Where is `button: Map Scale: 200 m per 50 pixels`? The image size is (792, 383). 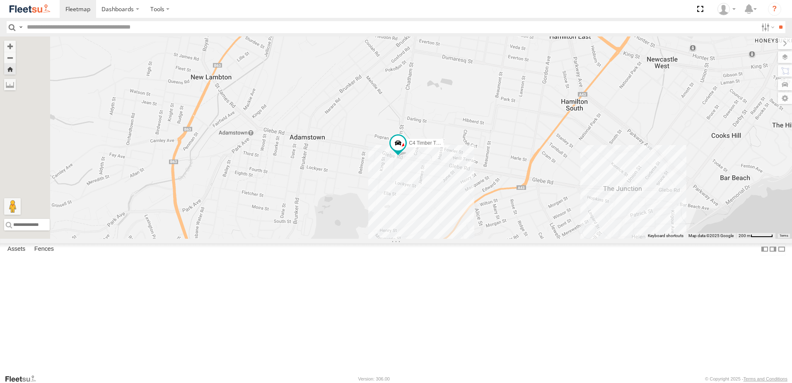
button: Map Scale: 200 m per 50 pixels is located at coordinates (755, 236).